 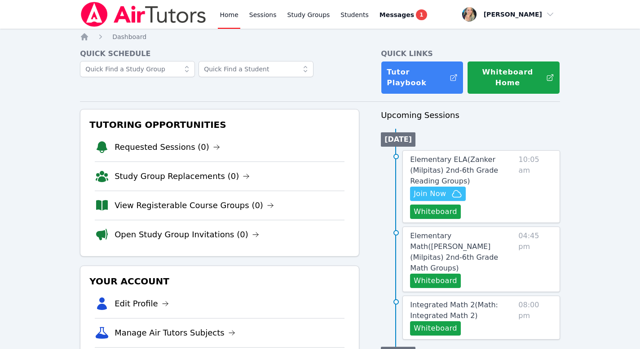 What do you see at coordinates (470, 54) in the screenshot?
I see `h4: Quick Links` at bounding box center [470, 54].